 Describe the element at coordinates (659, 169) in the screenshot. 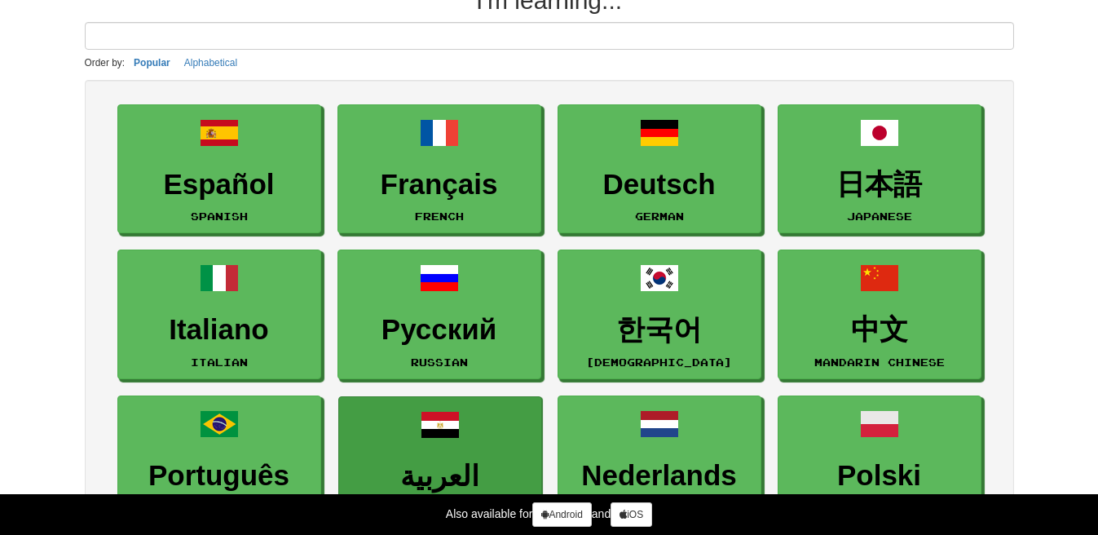

I see `a: DeutschGerman` at that location.